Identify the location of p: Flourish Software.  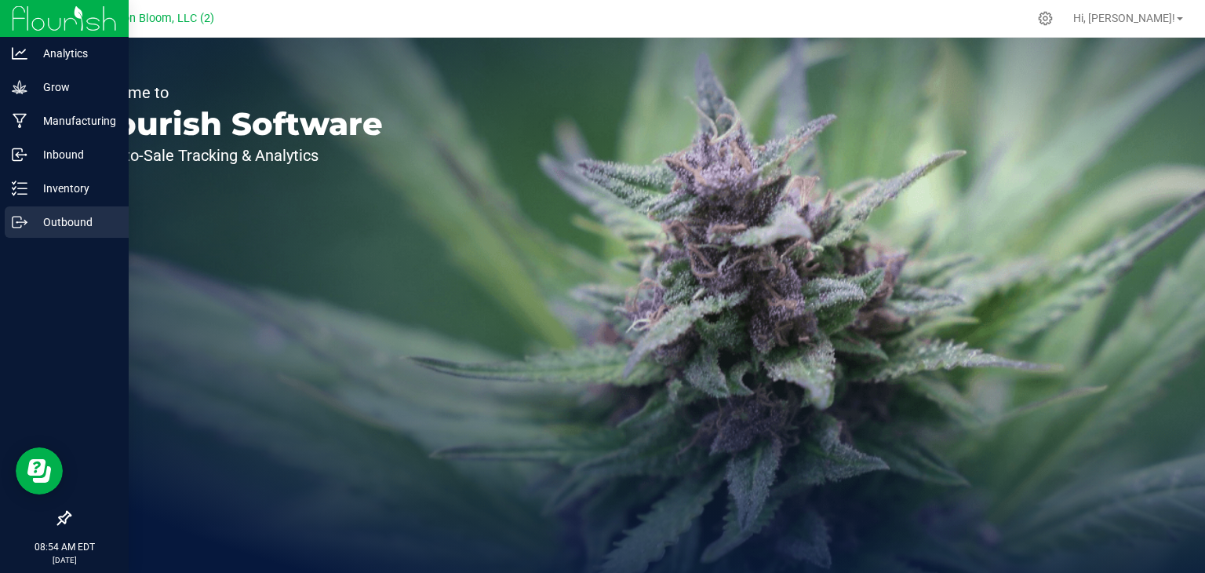
(234, 124).